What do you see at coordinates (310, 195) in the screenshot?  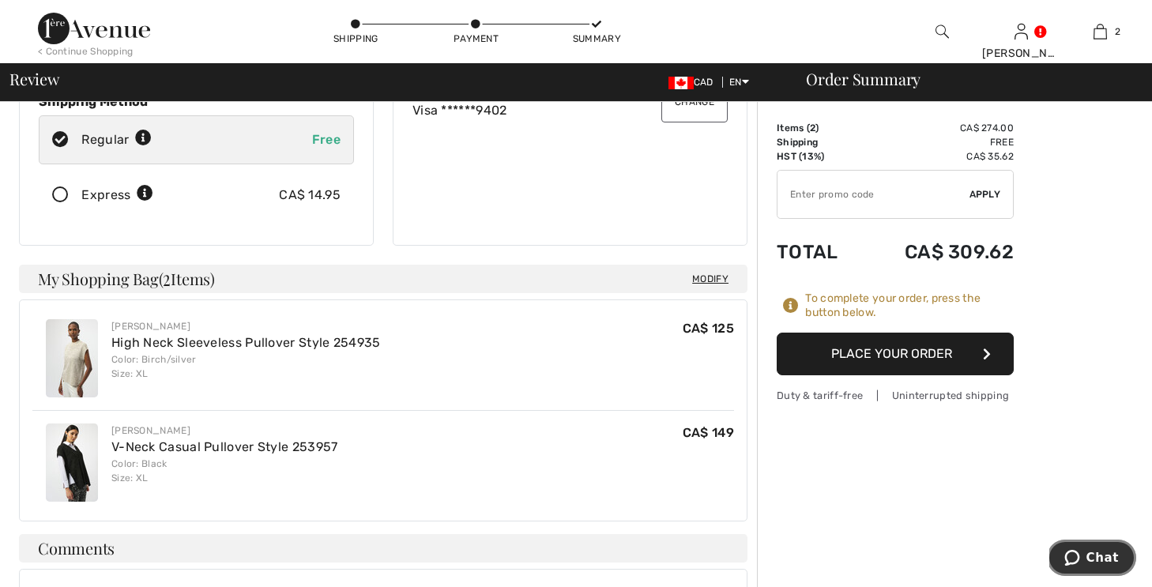 I see `div: CA$ 14.95` at bounding box center [310, 195].